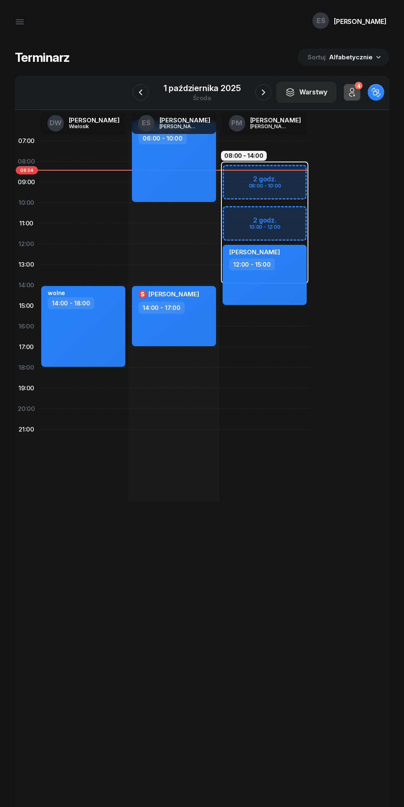 This screenshot has width=404, height=807. I want to click on button: Sortuj Alfabetycznie, so click(343, 57).